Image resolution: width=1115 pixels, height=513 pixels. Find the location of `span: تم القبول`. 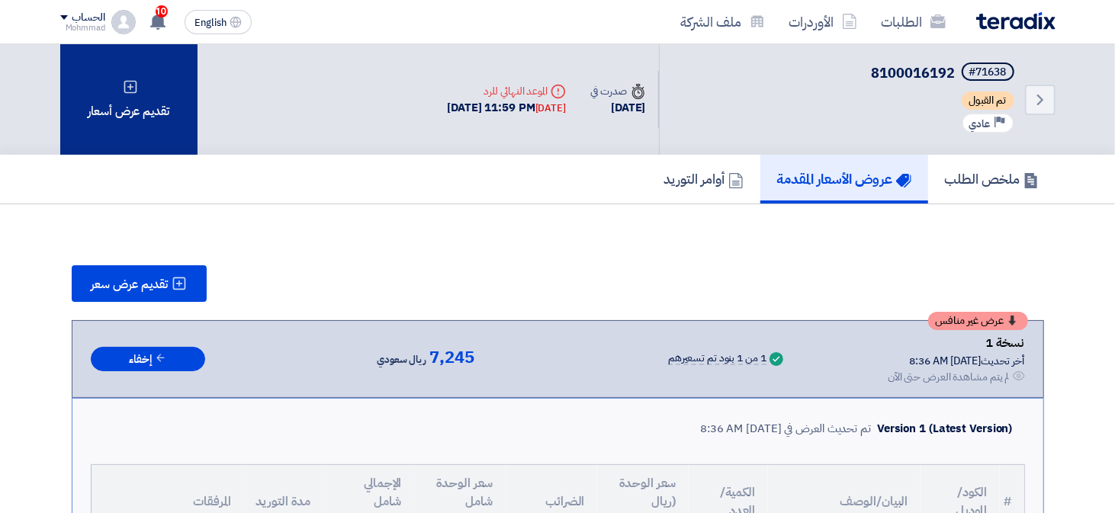

span: تم القبول is located at coordinates (988, 101).